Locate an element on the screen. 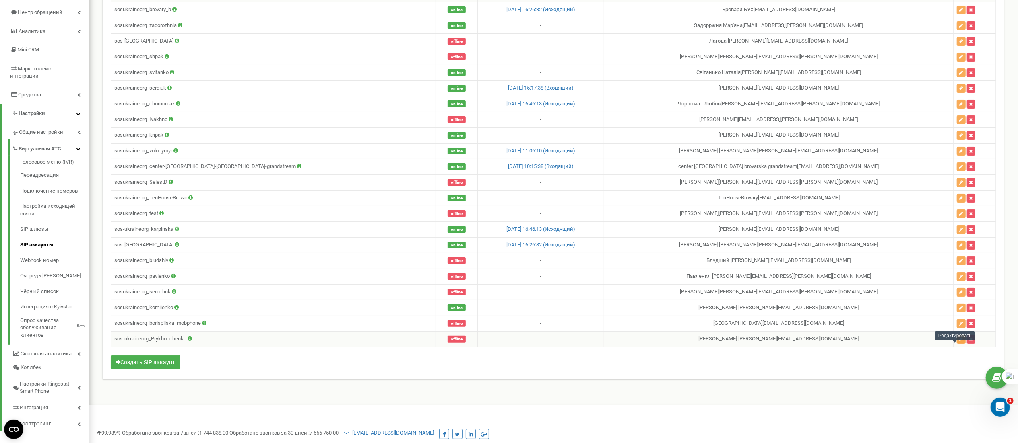  td: sos-ukraineorg_Prykhodchenko is located at coordinates (273, 339).